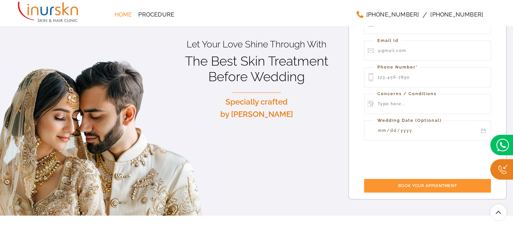 The width and height of the screenshot is (513, 227). I want to click on span: Procedure, so click(156, 15).